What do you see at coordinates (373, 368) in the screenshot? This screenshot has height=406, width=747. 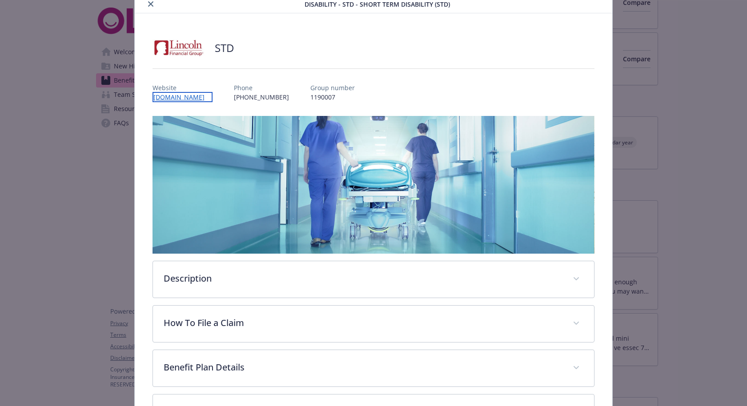 I see `div: Benefit Plan Details` at bounding box center [373, 368].